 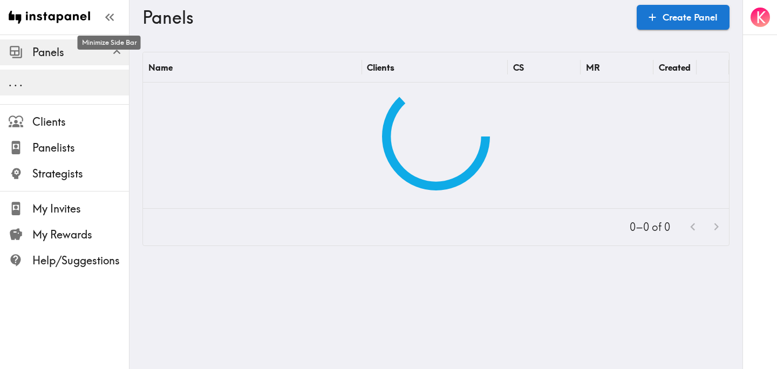 I want to click on span: K, so click(x=761, y=17).